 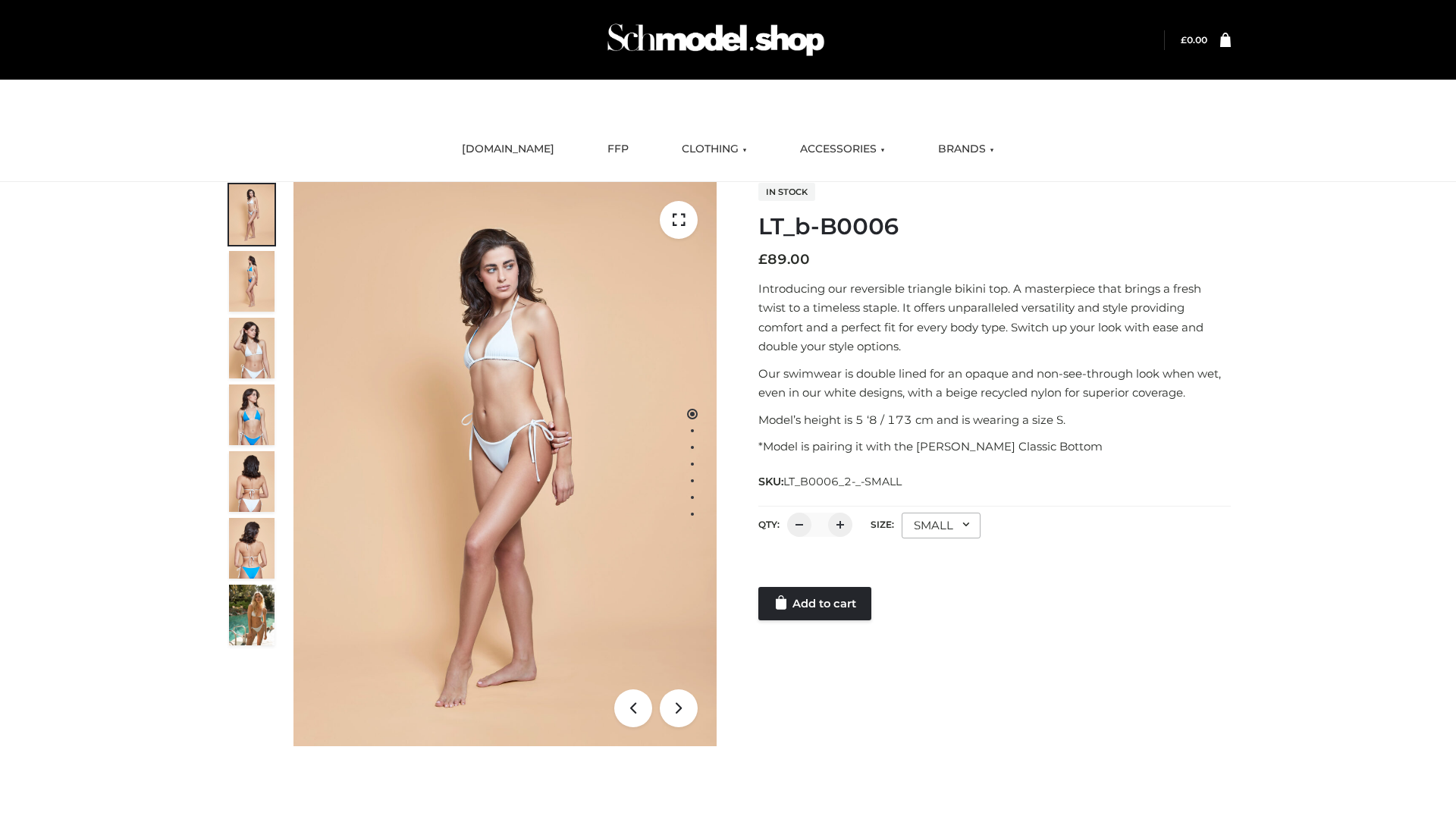 What do you see at coordinates (994, 318) in the screenshot?
I see `p: Introducing our reversible triangle bikini top. A masterpiece that brings a fresh twist to a time...` at bounding box center [994, 318].